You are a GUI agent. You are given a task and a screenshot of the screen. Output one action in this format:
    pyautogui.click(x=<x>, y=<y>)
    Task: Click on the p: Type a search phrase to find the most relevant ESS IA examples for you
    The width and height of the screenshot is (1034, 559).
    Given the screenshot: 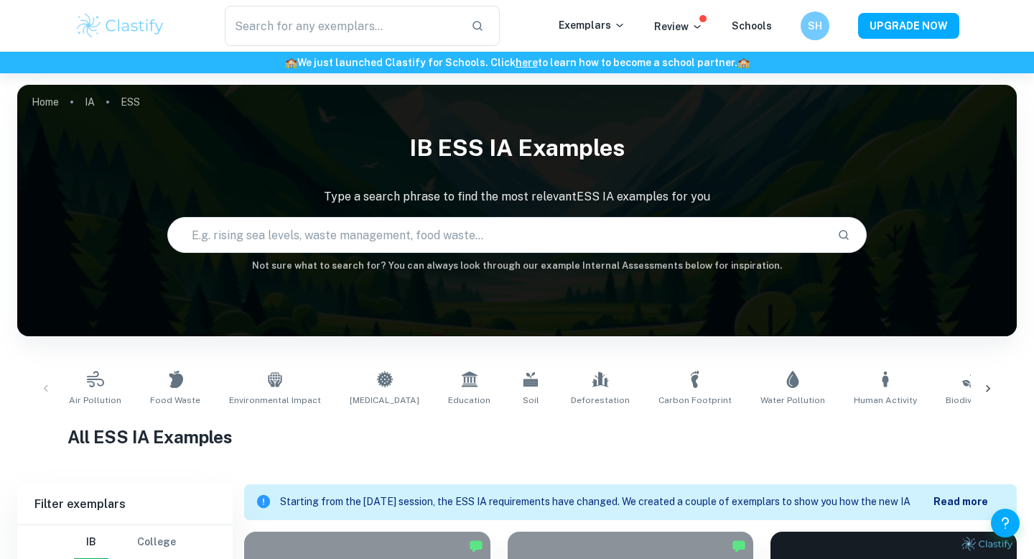 What is the action you would take?
    pyautogui.click(x=517, y=197)
    